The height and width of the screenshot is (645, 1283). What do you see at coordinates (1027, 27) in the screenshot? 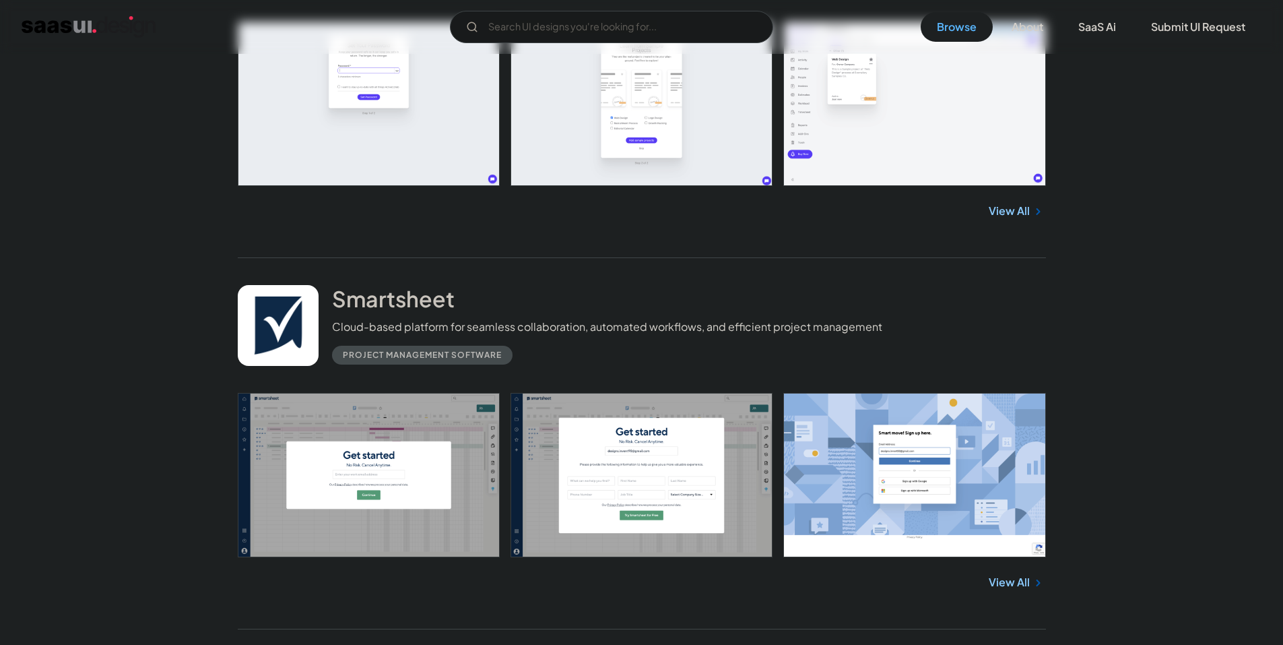
I see `a: About` at bounding box center [1027, 27].